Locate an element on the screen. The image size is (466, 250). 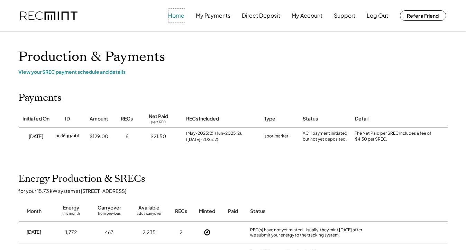
div: 2,235 is located at coordinates (149, 232).